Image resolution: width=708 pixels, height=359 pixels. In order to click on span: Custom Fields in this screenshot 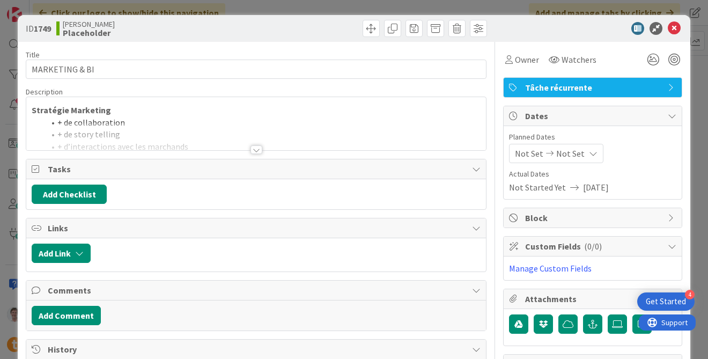, I will do `click(594, 246)`.